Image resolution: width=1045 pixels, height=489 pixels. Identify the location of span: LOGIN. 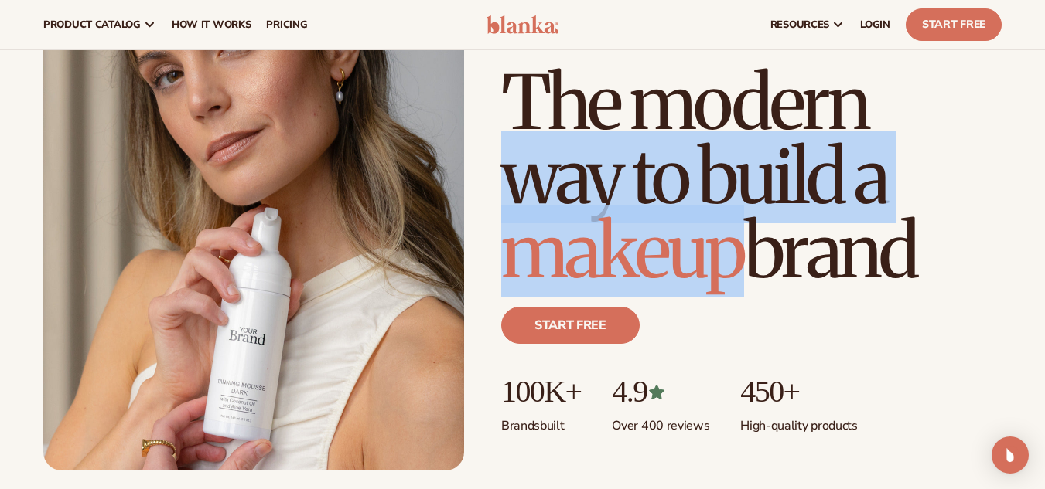
(875, 25).